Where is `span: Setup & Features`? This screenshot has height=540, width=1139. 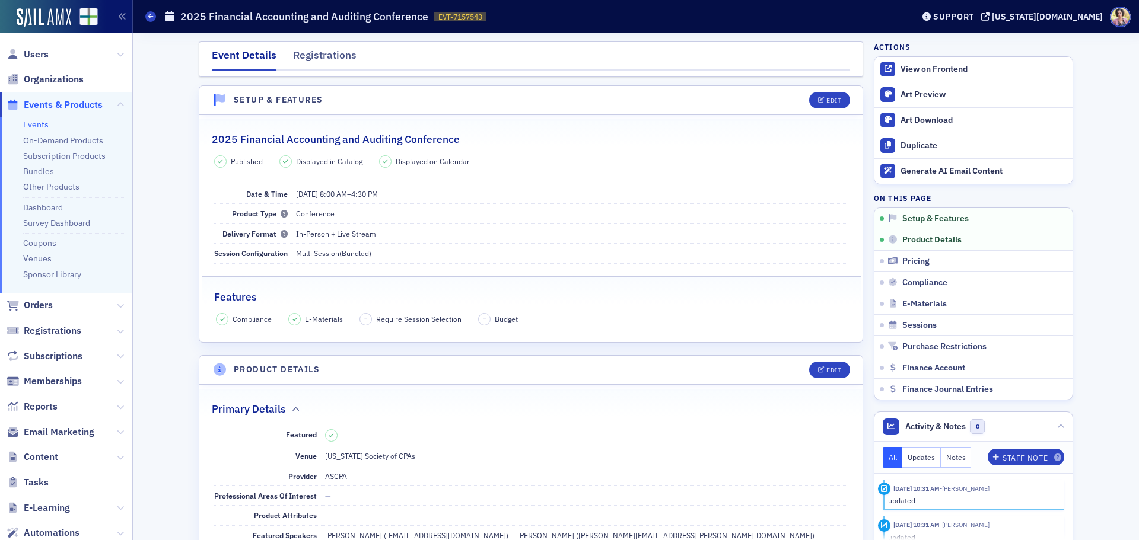 span: Setup & Features is located at coordinates (935, 219).